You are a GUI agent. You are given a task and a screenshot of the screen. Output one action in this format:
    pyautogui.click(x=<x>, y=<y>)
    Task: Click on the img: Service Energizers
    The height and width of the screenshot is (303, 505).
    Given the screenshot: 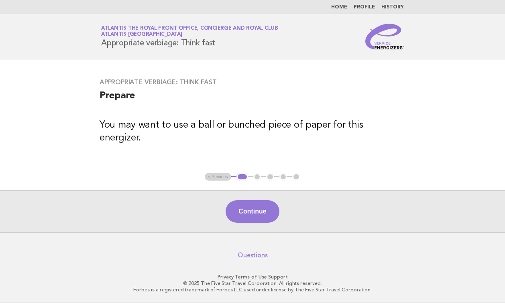 What is the action you would take?
    pyautogui.click(x=385, y=37)
    